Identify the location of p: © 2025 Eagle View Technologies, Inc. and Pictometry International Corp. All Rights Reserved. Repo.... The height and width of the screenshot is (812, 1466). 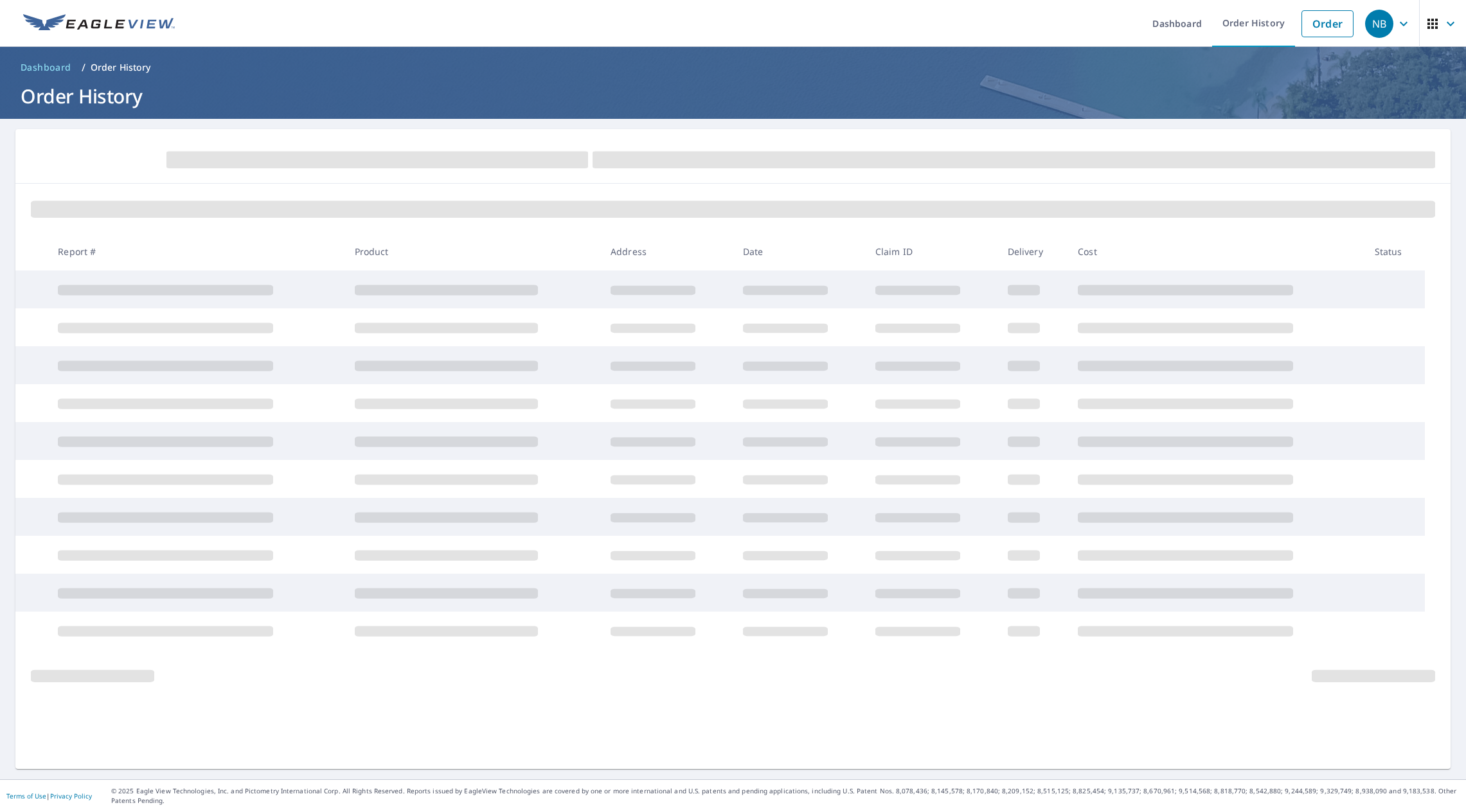
(786, 796).